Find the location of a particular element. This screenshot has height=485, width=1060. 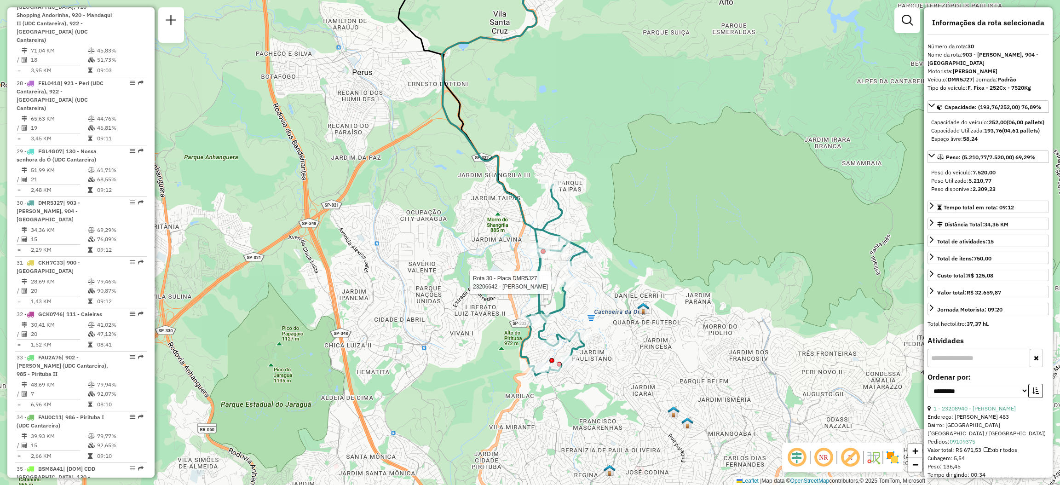

td: 08:41 is located at coordinates (120, 345).